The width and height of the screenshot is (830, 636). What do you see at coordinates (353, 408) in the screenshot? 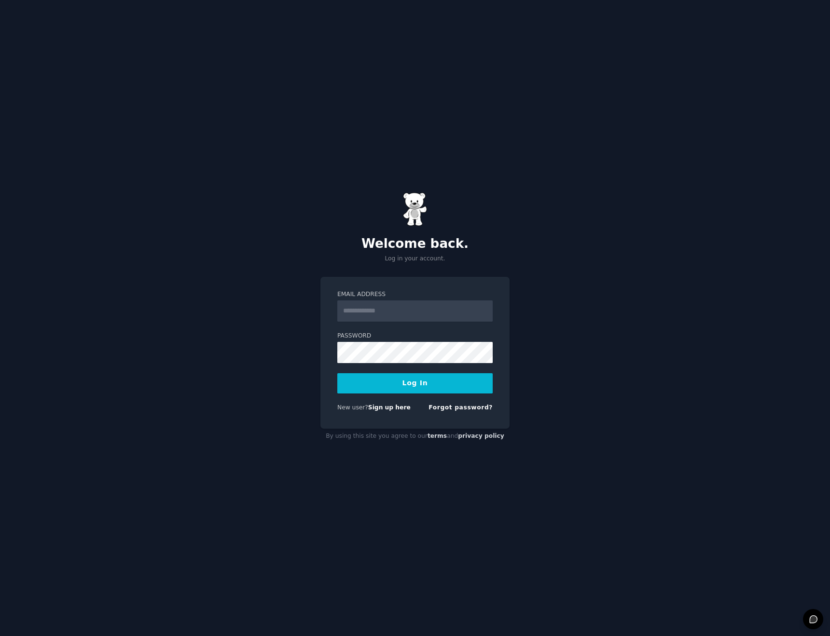
I see `span: New user?` at bounding box center [353, 408].